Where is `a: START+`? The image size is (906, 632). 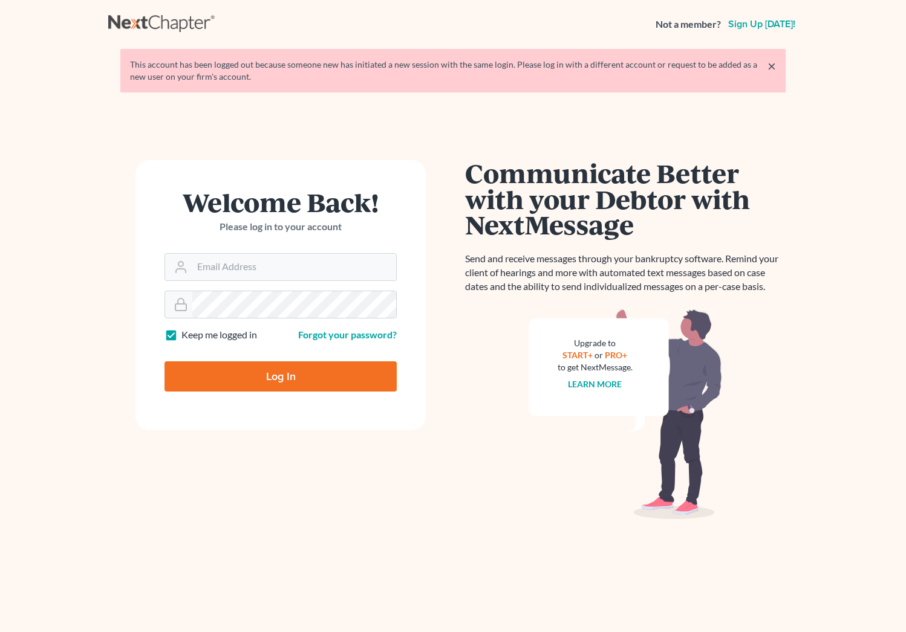 a: START+ is located at coordinates (578, 355).